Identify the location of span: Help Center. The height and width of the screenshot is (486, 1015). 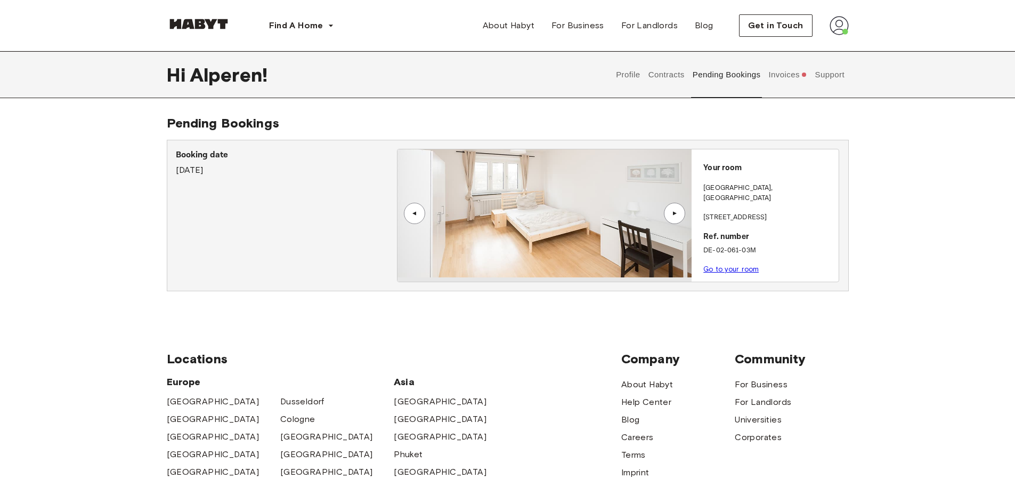
(647, 402).